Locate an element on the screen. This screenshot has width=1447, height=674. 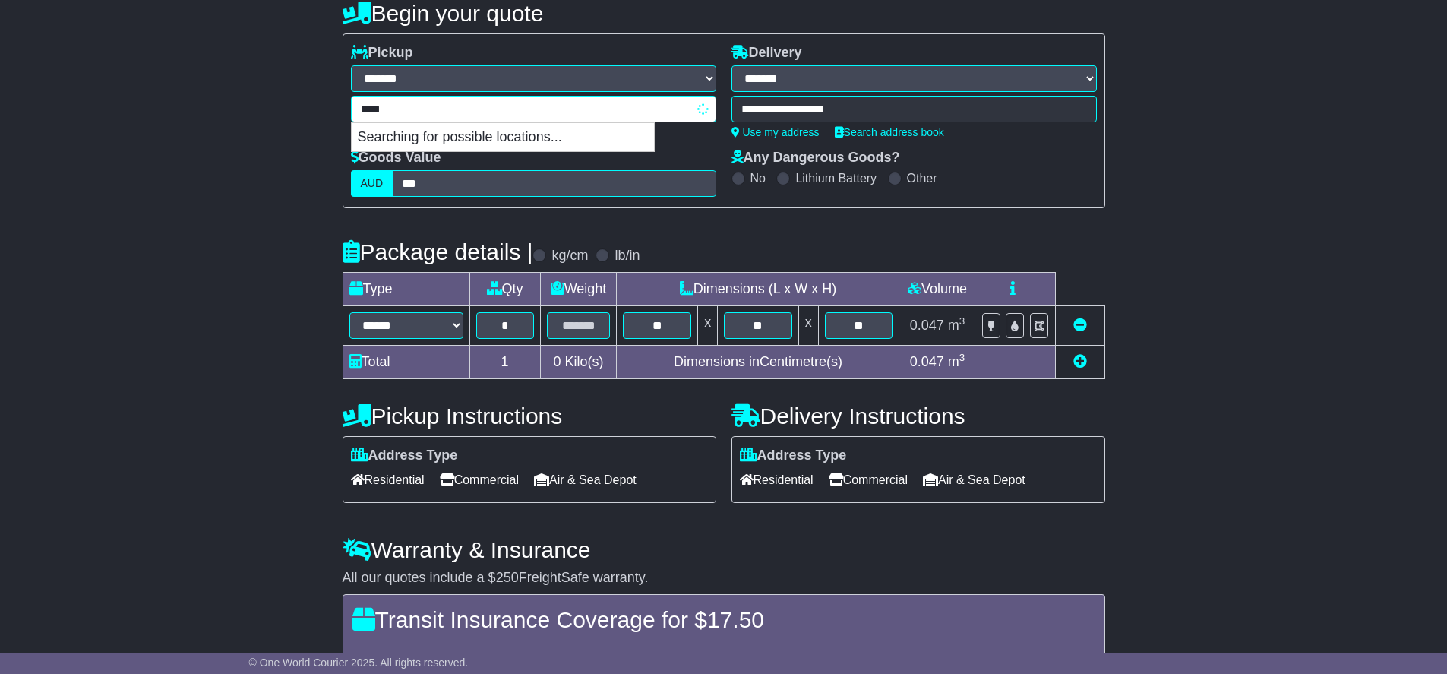
label: No is located at coordinates (758, 178).